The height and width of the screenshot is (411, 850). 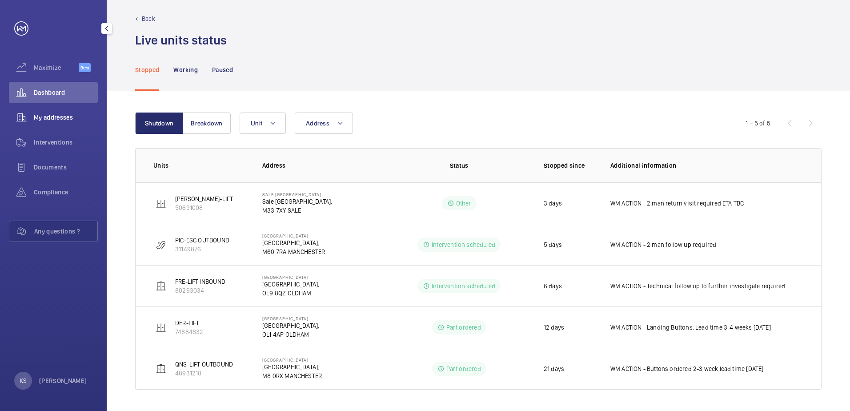 I want to click on span: Dashboard, so click(x=66, y=92).